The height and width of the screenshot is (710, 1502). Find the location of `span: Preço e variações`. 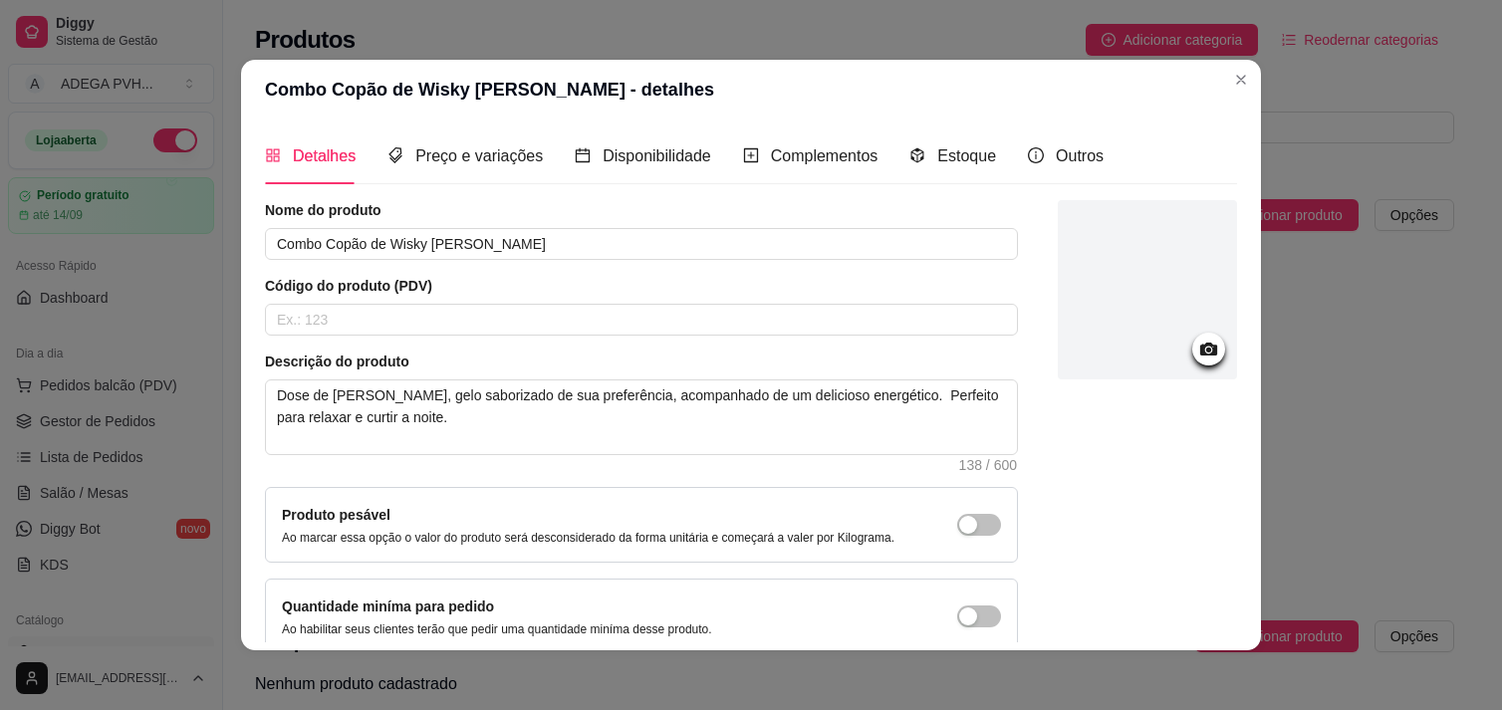

span: Preço e variações is located at coordinates (479, 155).